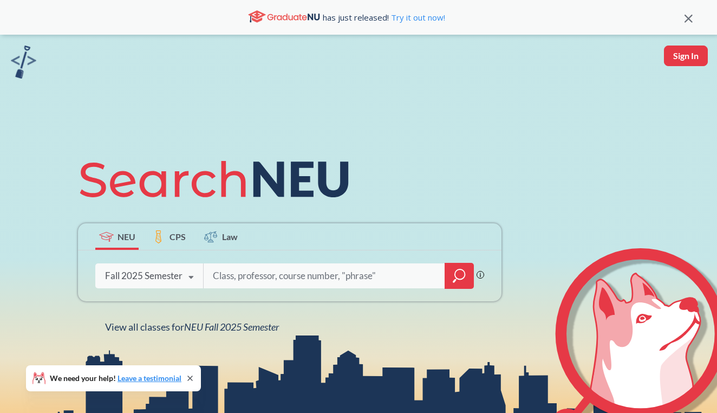  What do you see at coordinates (115, 378) in the screenshot?
I see `span: We need your help!` at bounding box center [115, 378].